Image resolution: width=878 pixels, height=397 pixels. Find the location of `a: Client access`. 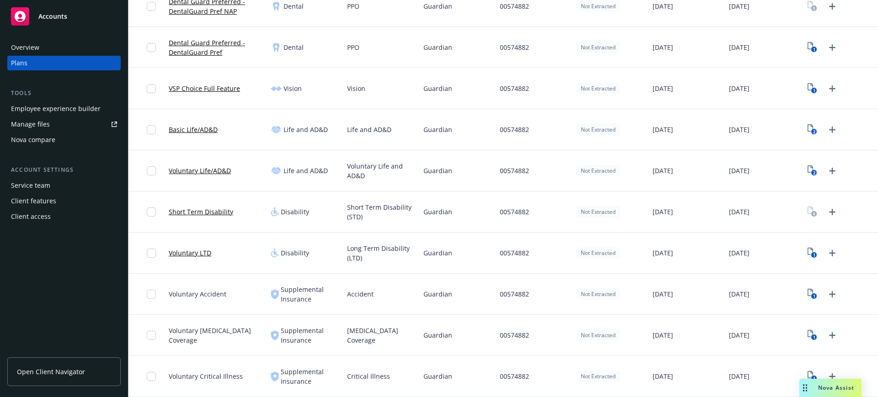

a: Client access is located at coordinates (64, 217).